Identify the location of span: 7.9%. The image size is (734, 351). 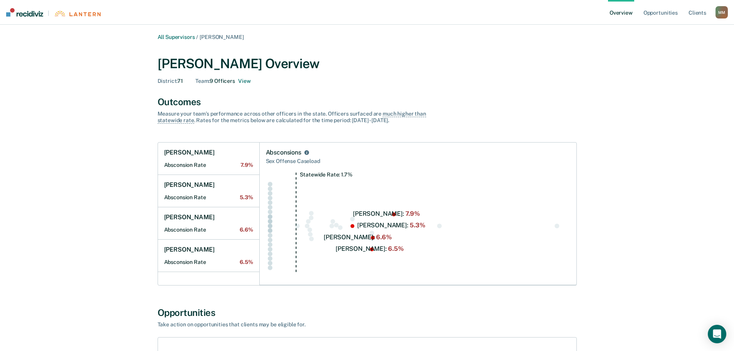
(247, 165).